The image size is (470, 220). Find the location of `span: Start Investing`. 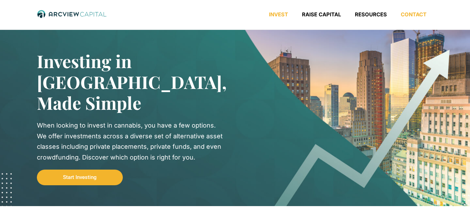

span: Start Investing is located at coordinates (80, 177).